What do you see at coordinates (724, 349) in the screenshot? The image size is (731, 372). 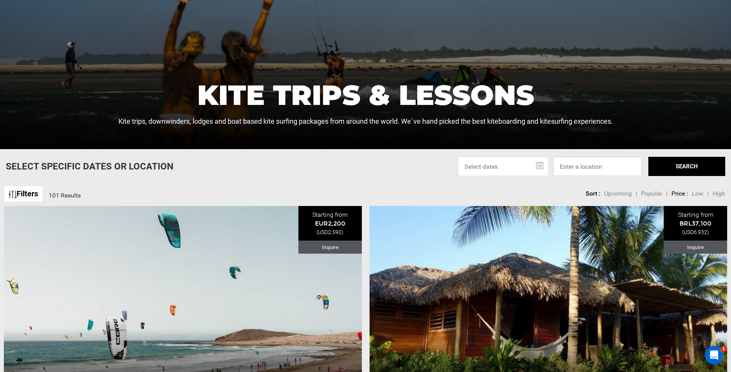 I see `span: 1` at bounding box center [724, 349].